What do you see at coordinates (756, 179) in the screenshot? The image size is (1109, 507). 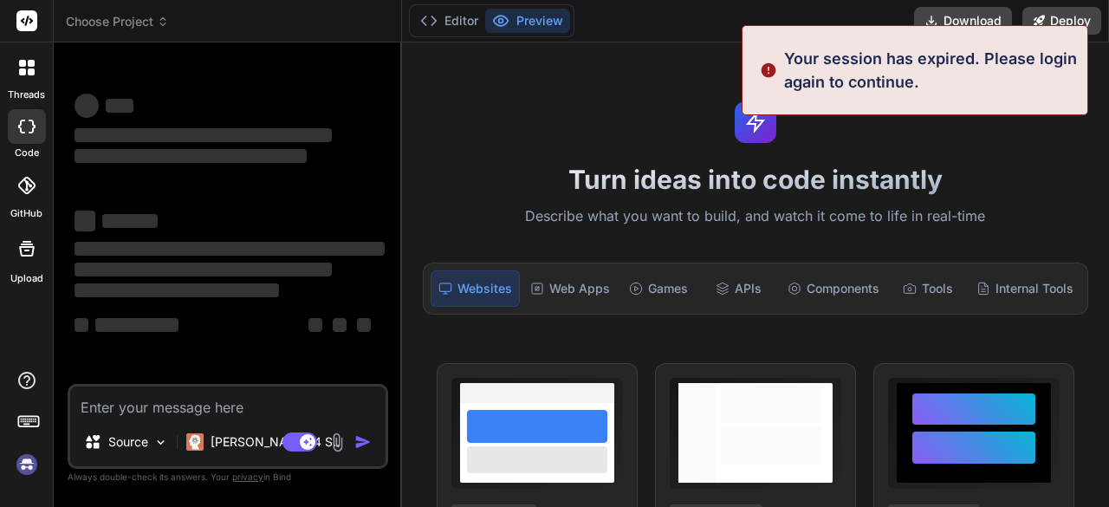 I see `h1: Turn ideas into code instantly` at bounding box center [756, 179].